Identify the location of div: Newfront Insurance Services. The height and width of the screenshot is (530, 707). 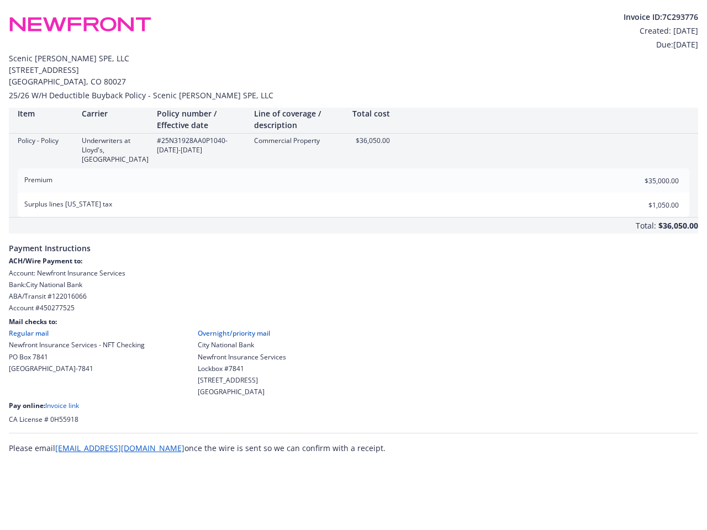
(242, 357).